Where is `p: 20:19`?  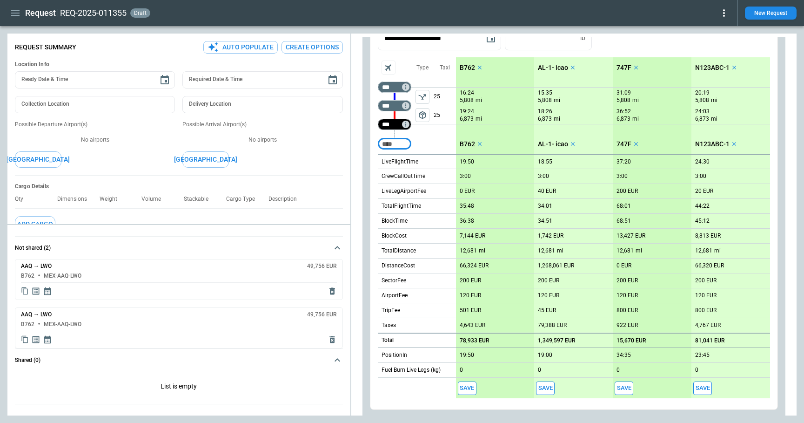 p: 20:19 is located at coordinates (702, 93).